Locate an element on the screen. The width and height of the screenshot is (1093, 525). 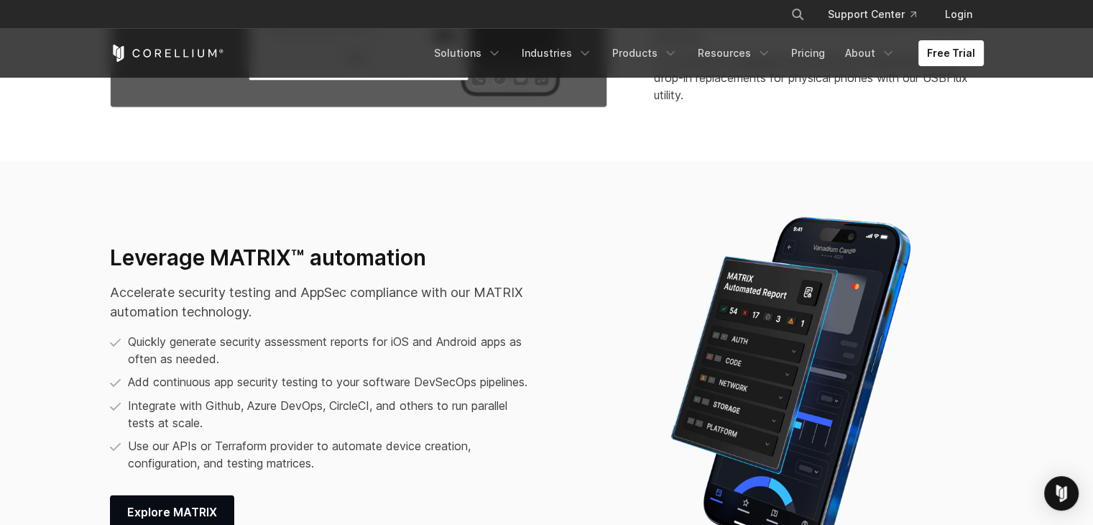
span: Use usbmux-compatible tools with our virtual devices as drop-in replacements for physical phones ... is located at coordinates (818, 78).